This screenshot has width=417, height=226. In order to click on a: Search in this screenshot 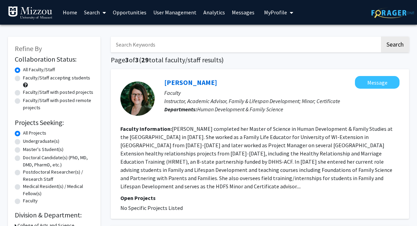, I will do `click(95, 12)`.